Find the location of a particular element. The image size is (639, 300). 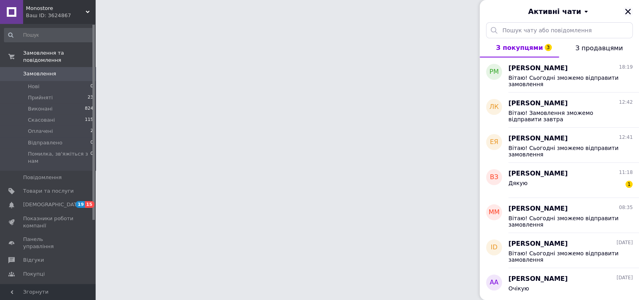

span: 18:19 is located at coordinates (625, 67).